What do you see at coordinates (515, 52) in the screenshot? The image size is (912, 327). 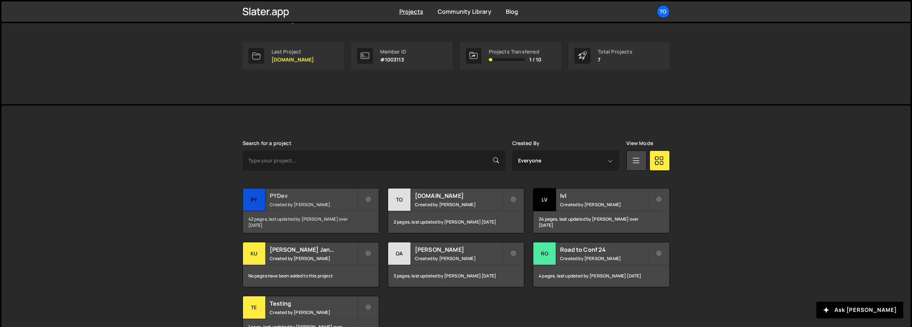 I see `div: Projects Transferred` at bounding box center [515, 52].